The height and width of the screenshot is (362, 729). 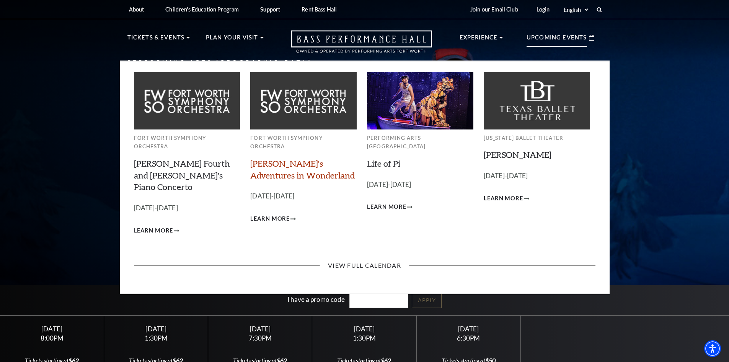 I want to click on p: Children's Education Program, so click(x=202, y=9).